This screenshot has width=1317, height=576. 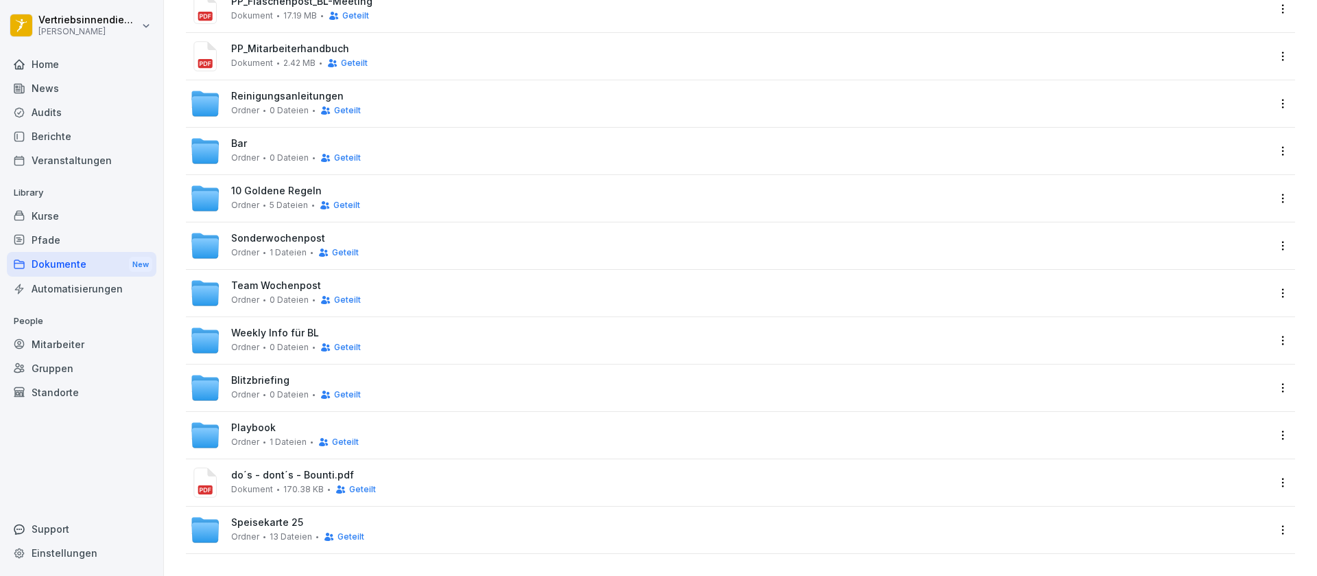 What do you see at coordinates (82, 392) in the screenshot?
I see `div: Standorte` at bounding box center [82, 392].